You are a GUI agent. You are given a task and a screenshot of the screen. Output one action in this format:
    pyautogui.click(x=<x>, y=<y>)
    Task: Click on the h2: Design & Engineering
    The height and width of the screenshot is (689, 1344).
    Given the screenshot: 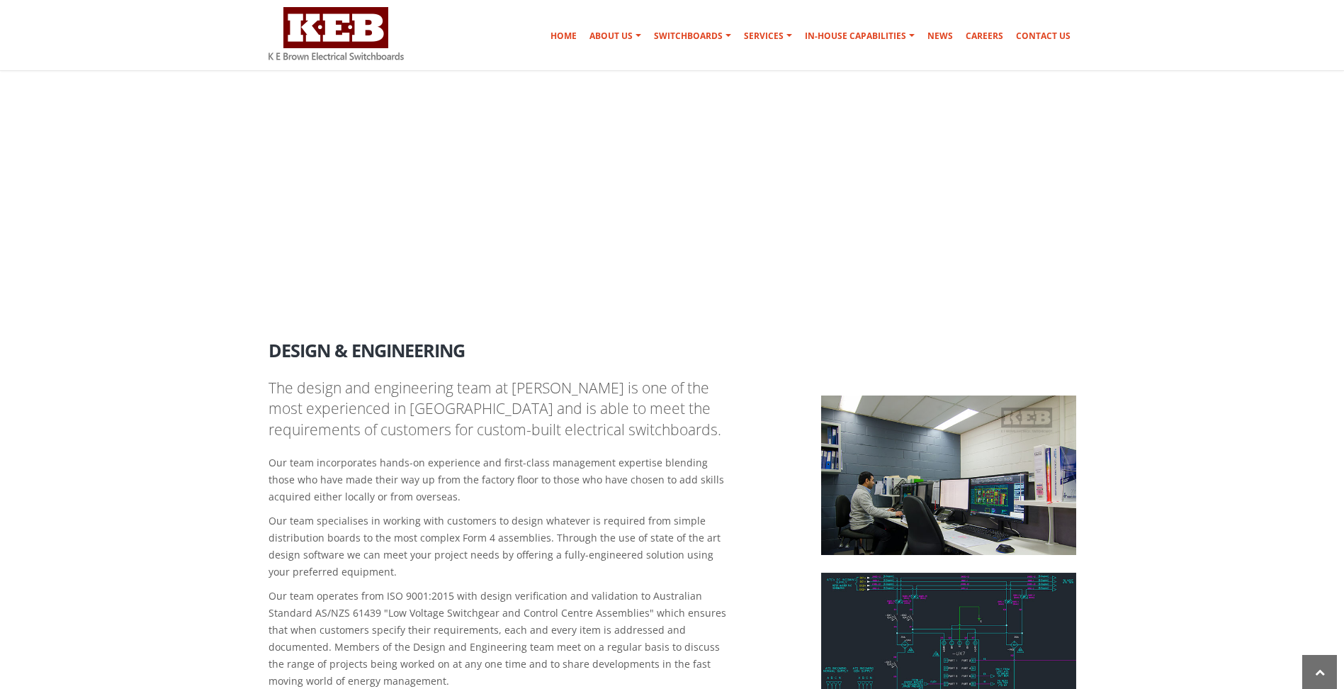 What is the action you would take?
    pyautogui.click(x=672, y=345)
    